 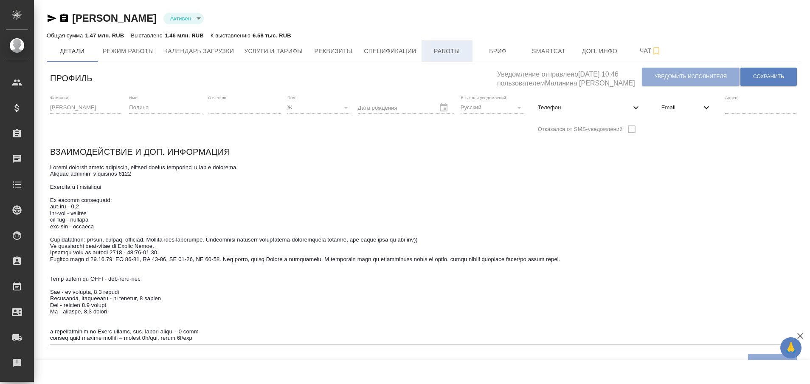 What do you see at coordinates (447, 51) in the screenshot?
I see `span: Работы` at bounding box center [447, 51].